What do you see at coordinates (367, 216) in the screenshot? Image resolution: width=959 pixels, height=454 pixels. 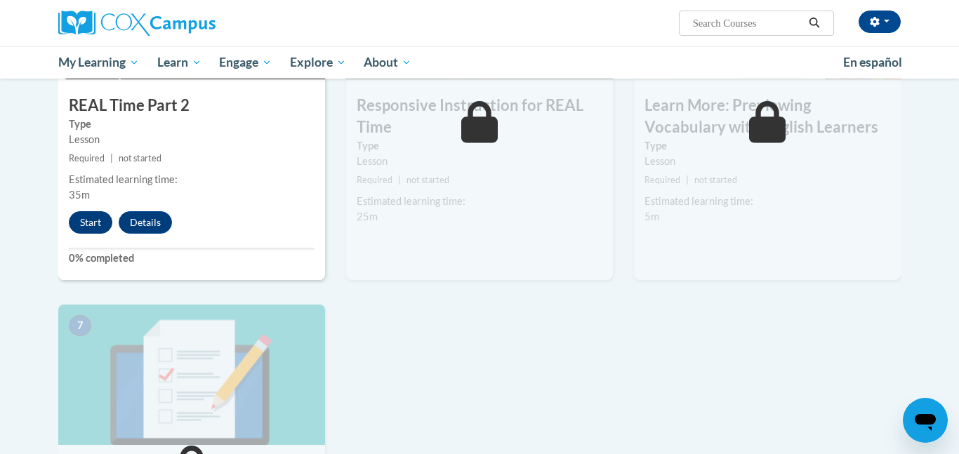 I see `span: 25m` at bounding box center [367, 216].